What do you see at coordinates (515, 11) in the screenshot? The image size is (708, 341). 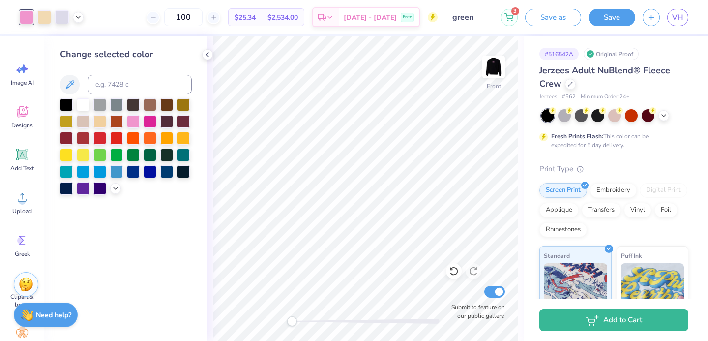 I see `span: 3` at bounding box center [515, 11].